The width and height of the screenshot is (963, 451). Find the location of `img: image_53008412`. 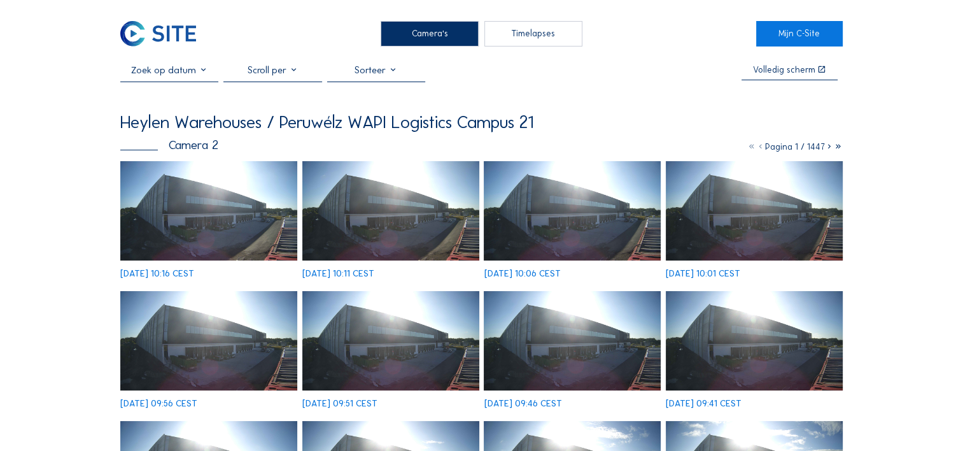

img: image_53008412 is located at coordinates (391, 211).